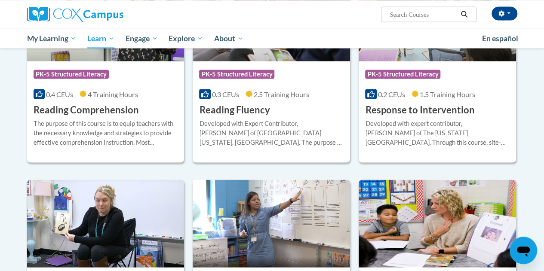 Image resolution: width=544 pixels, height=271 pixels. I want to click on span: Engage, so click(141, 38).